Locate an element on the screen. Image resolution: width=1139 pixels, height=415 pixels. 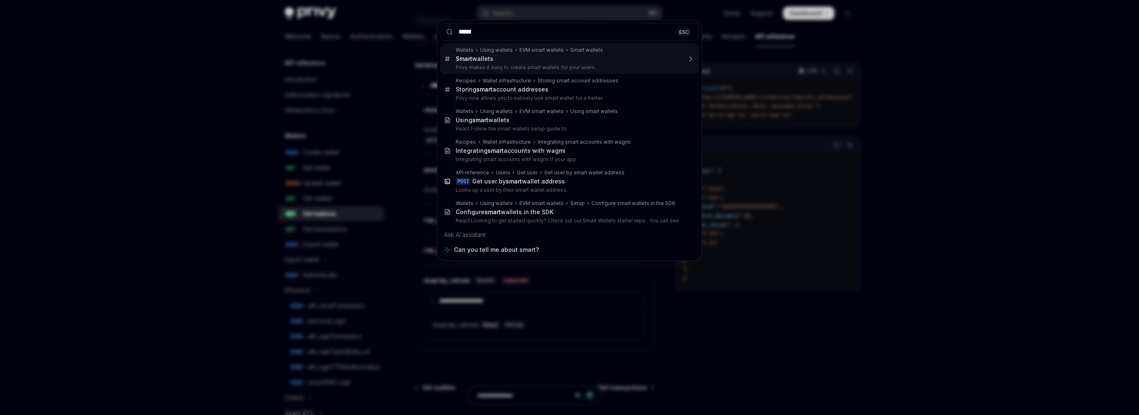
p: Privy makes it easy to create smart wallets for your users. is located at coordinates (569, 67).